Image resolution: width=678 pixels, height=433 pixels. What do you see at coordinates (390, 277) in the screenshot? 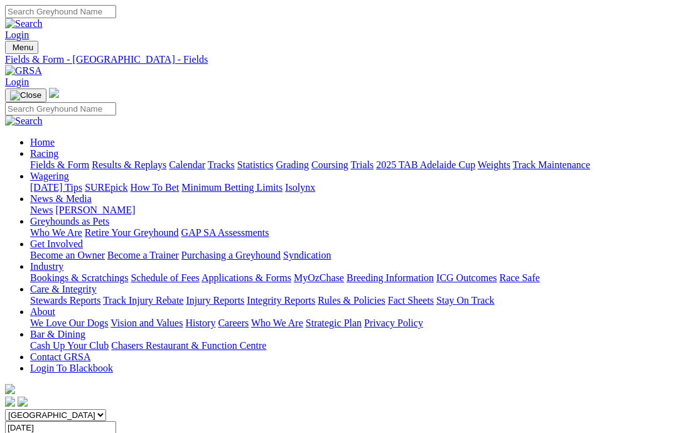
I see `a: Breeding Information` at bounding box center [390, 277].